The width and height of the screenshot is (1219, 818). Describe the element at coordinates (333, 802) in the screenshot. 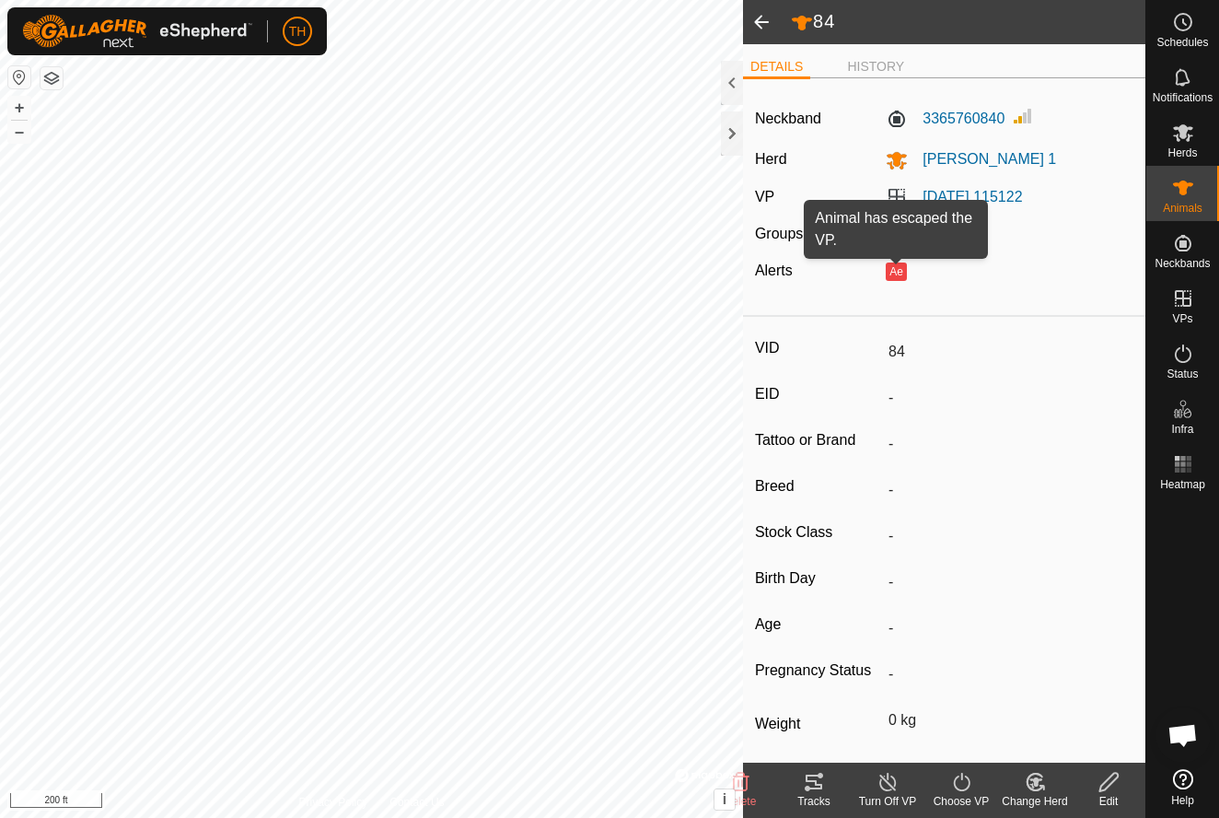

I see `a: Privacy Policy` at that location.